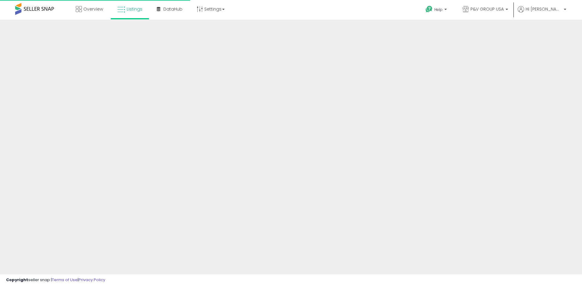 Image resolution: width=582 pixels, height=286 pixels. What do you see at coordinates (93, 9) in the screenshot?
I see `span: Overview` at bounding box center [93, 9].